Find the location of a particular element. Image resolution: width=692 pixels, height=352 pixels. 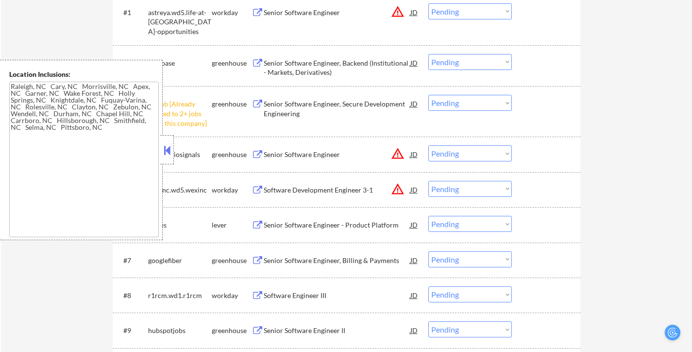

div: voltus is located at coordinates (180, 225).